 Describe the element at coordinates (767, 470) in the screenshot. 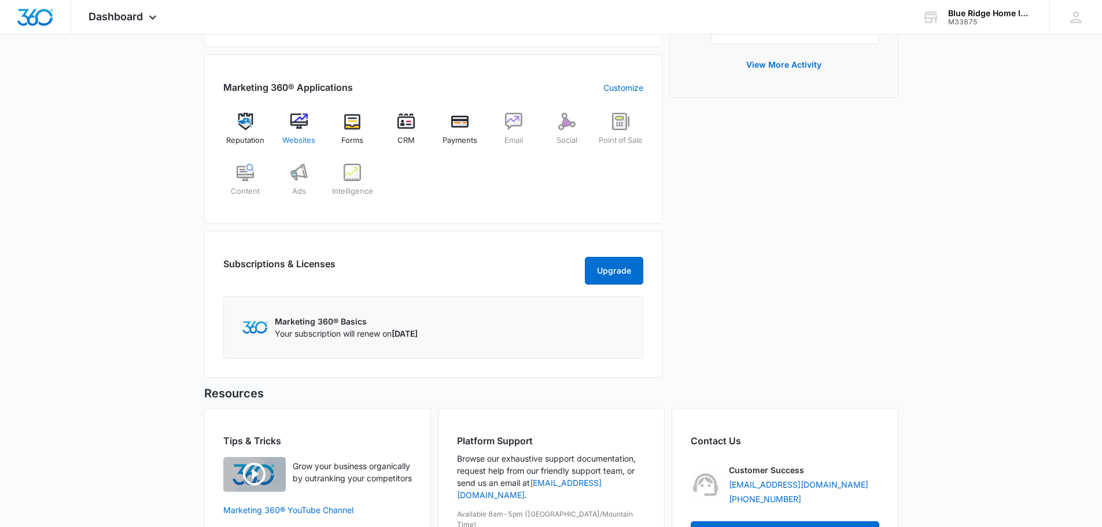

I see `p: Customer Success` at that location.